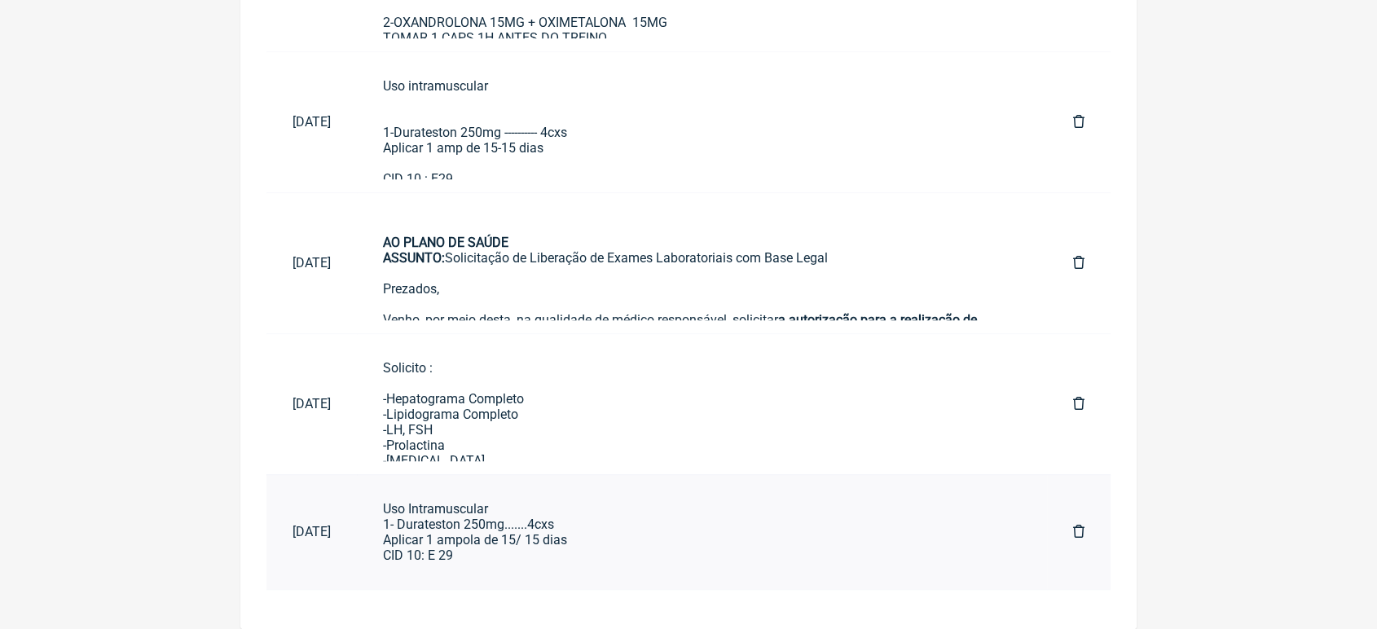 The height and width of the screenshot is (629, 1377). What do you see at coordinates (446, 242) in the screenshot?
I see `strong: AO PLANO DE SAÚDE` at bounding box center [446, 242].